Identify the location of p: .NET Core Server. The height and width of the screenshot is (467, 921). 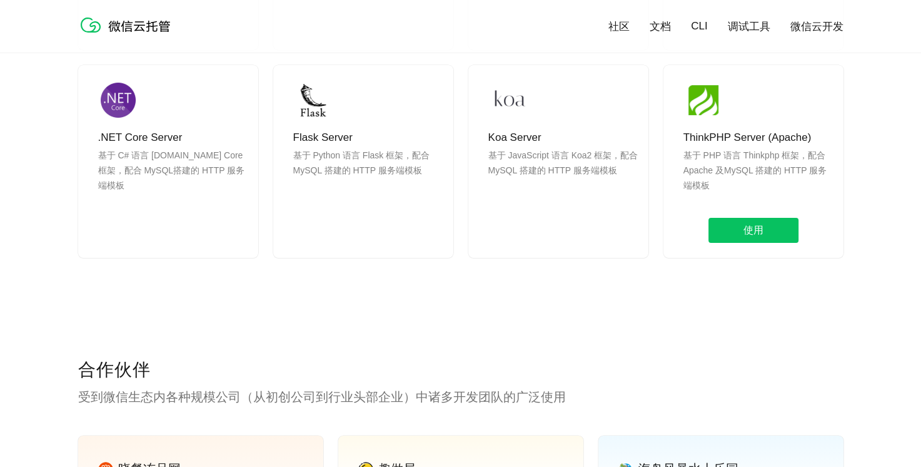
(173, 138).